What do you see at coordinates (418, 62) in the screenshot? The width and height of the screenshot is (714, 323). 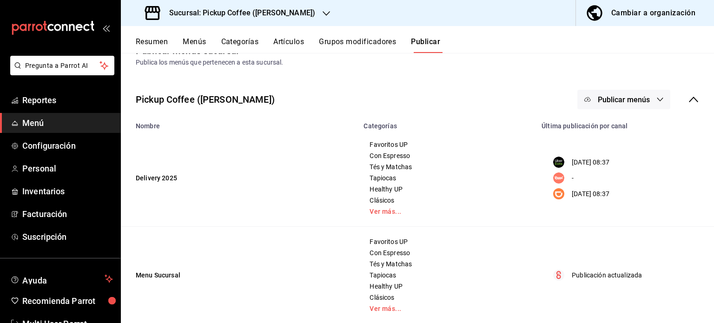 I see `div: Publica los menús que pertenecen a esta sucursal.` at bounding box center [418, 62].